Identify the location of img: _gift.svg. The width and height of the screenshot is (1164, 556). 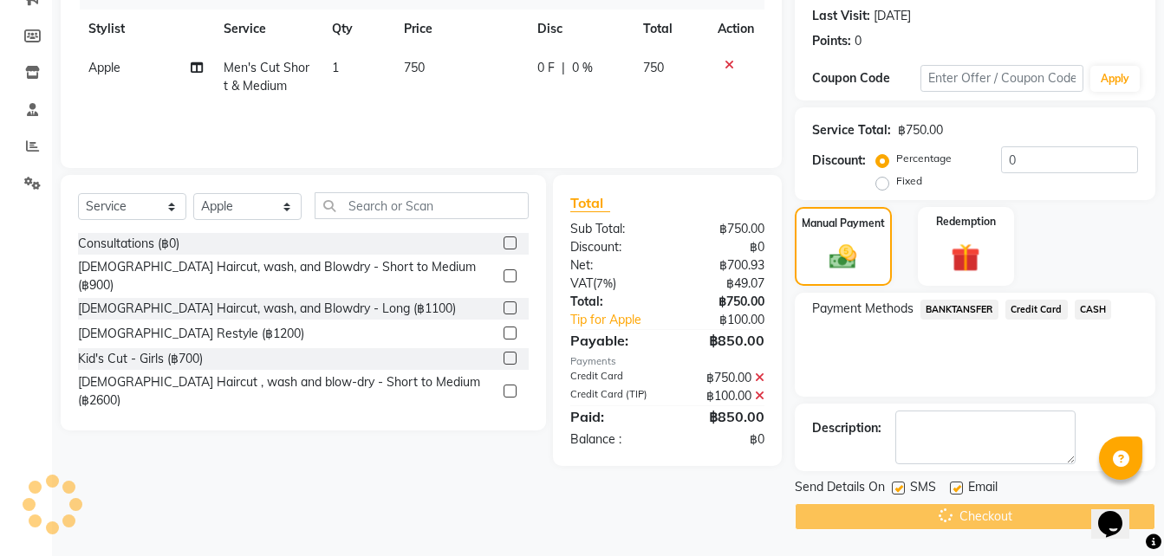
(965, 257).